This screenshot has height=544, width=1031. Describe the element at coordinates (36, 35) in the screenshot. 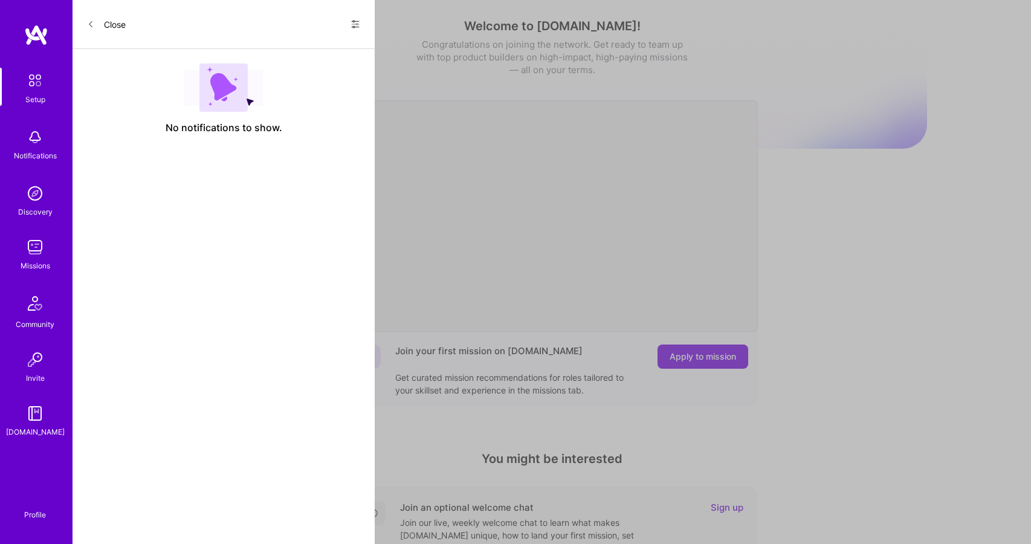

I see `img: logo` at that location.